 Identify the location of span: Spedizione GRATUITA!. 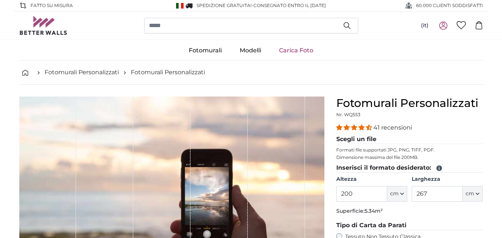
(224, 5).